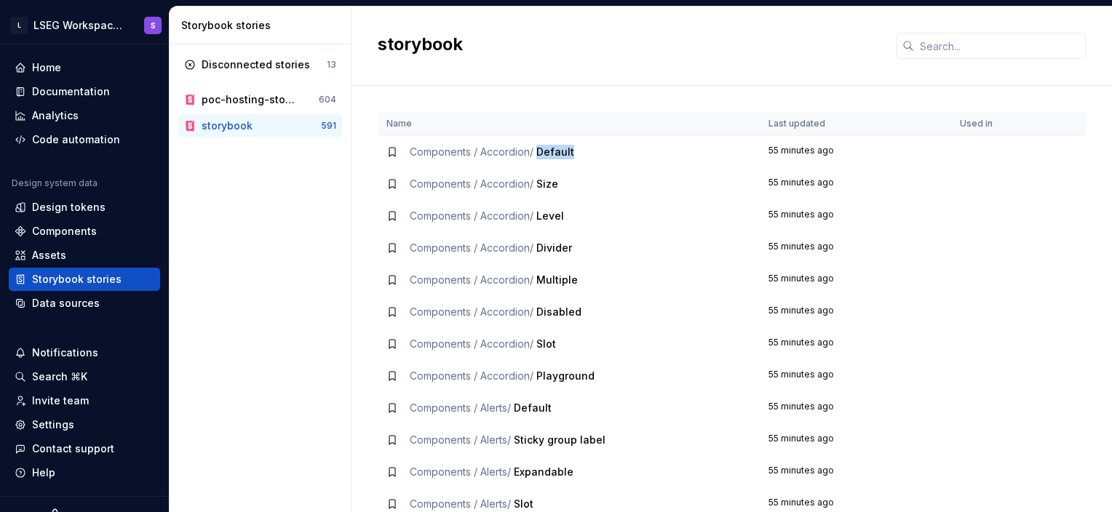 Image resolution: width=1112 pixels, height=512 pixels. Describe the element at coordinates (60, 377) in the screenshot. I see `div: Search ⌘K` at that location.